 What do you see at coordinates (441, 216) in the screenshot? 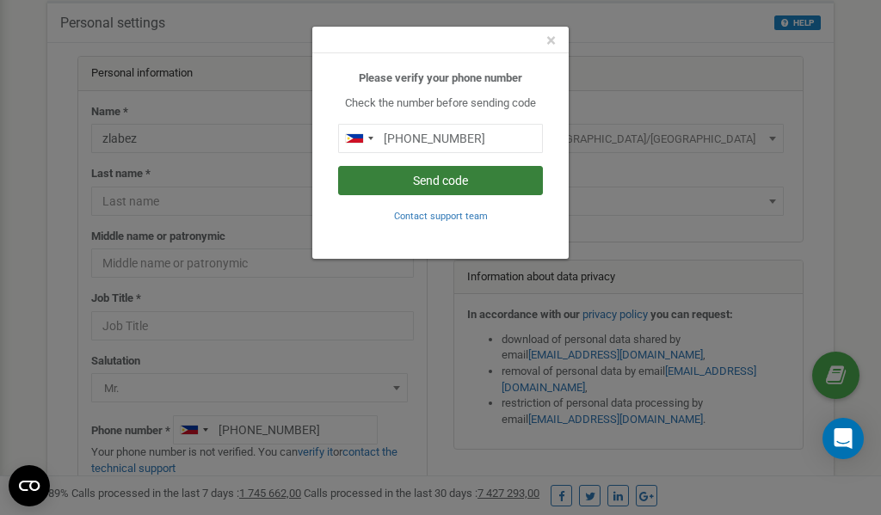
I see `small: Contact support team` at bounding box center [441, 216].